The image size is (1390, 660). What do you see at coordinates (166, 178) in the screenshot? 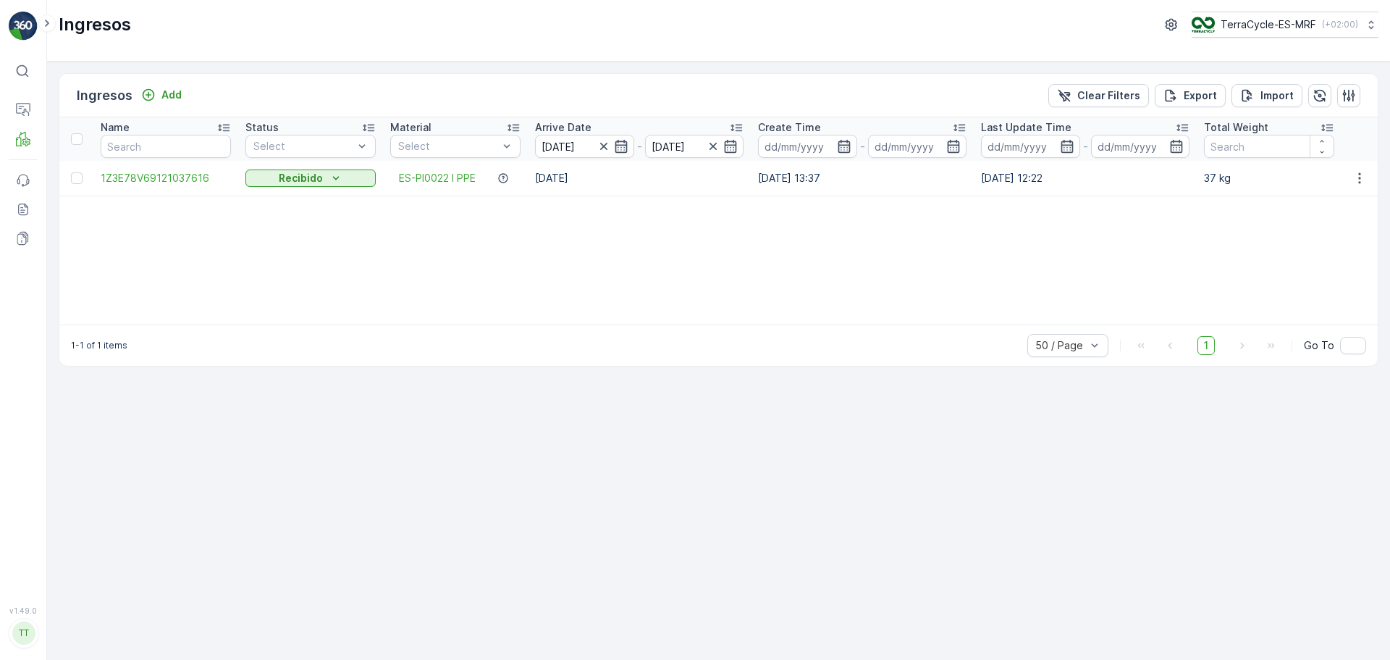
I see `span: 1Z3E78V69121037616` at bounding box center [166, 178].